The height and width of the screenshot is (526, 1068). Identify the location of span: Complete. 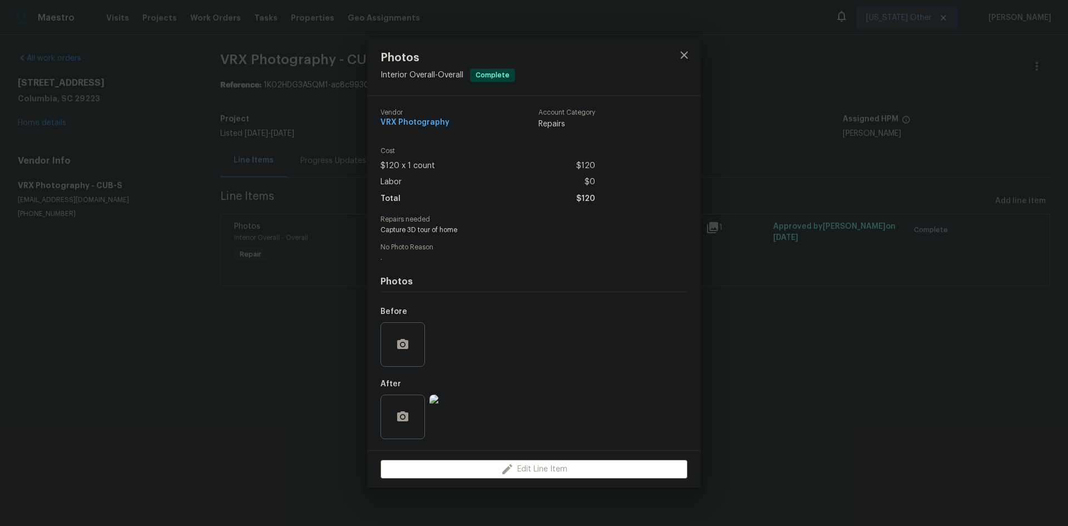
(492, 75).